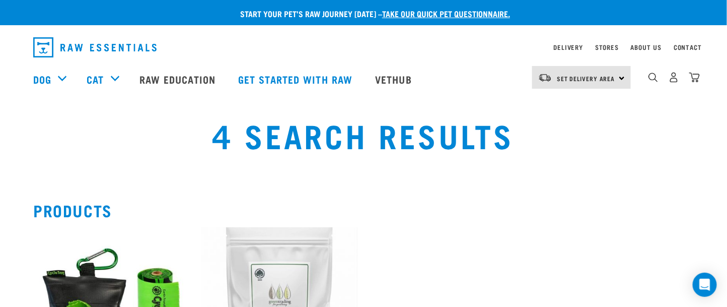 Image resolution: width=727 pixels, height=307 pixels. What do you see at coordinates (95, 47) in the screenshot?
I see `img: Raw Essentials Logo` at bounding box center [95, 47].